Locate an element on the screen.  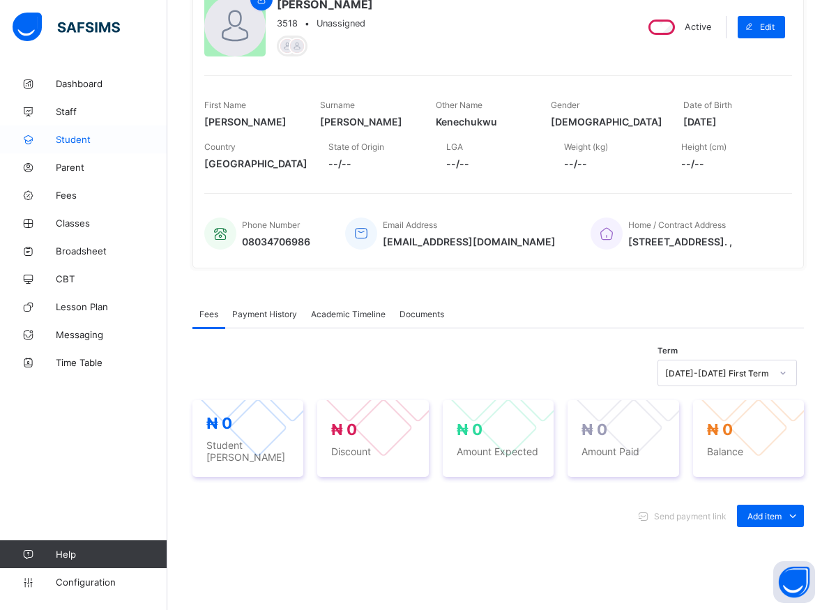
span: Staff is located at coordinates (112, 112).